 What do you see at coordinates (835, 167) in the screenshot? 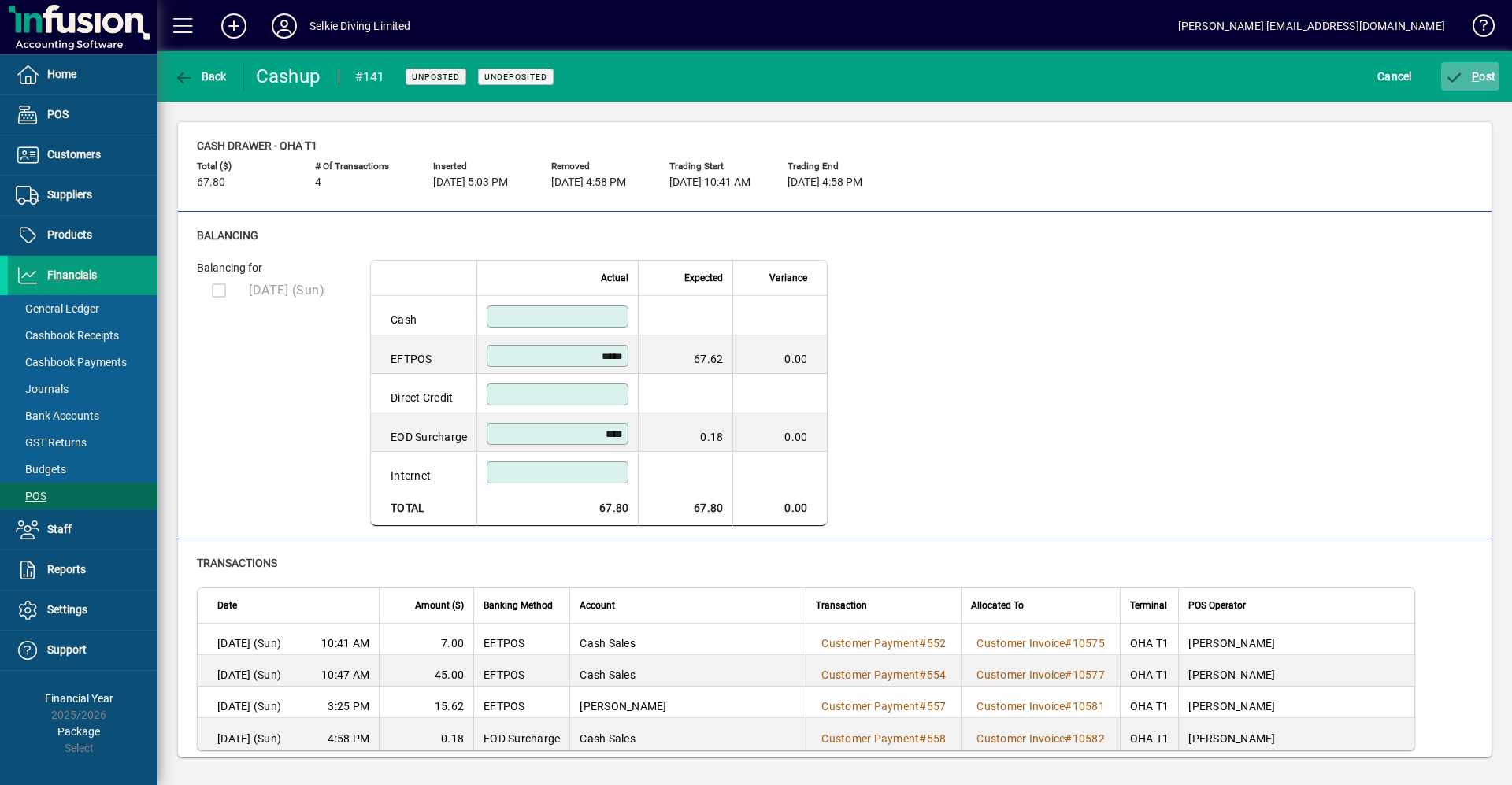
I see `span: Trading end` at bounding box center [835, 167].